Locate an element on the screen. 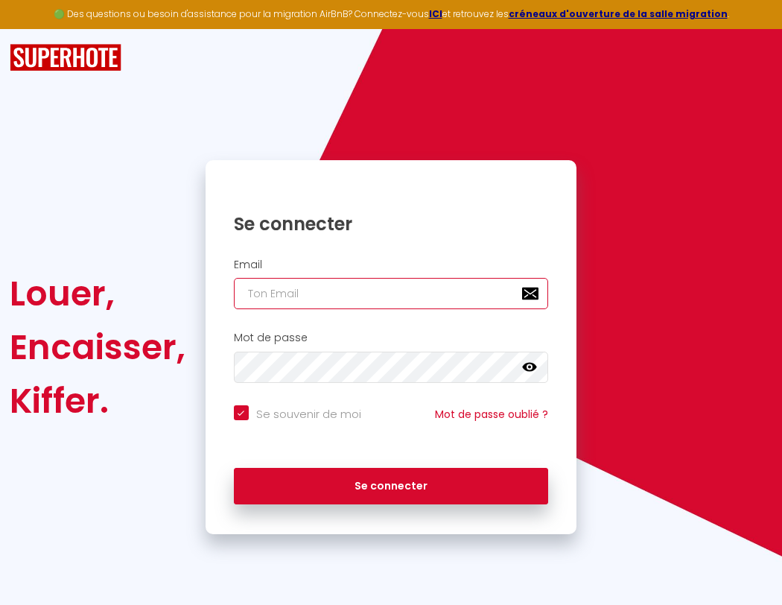  button: Se connecter is located at coordinates (391, 486).